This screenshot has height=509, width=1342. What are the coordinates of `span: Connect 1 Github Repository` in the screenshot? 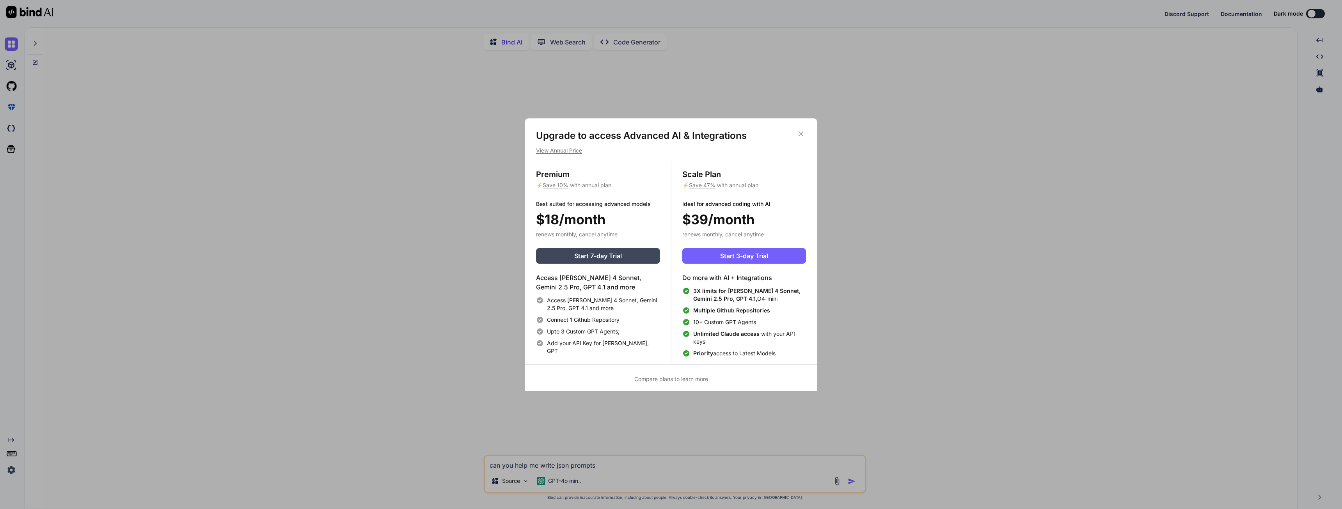 It's located at (583, 320).